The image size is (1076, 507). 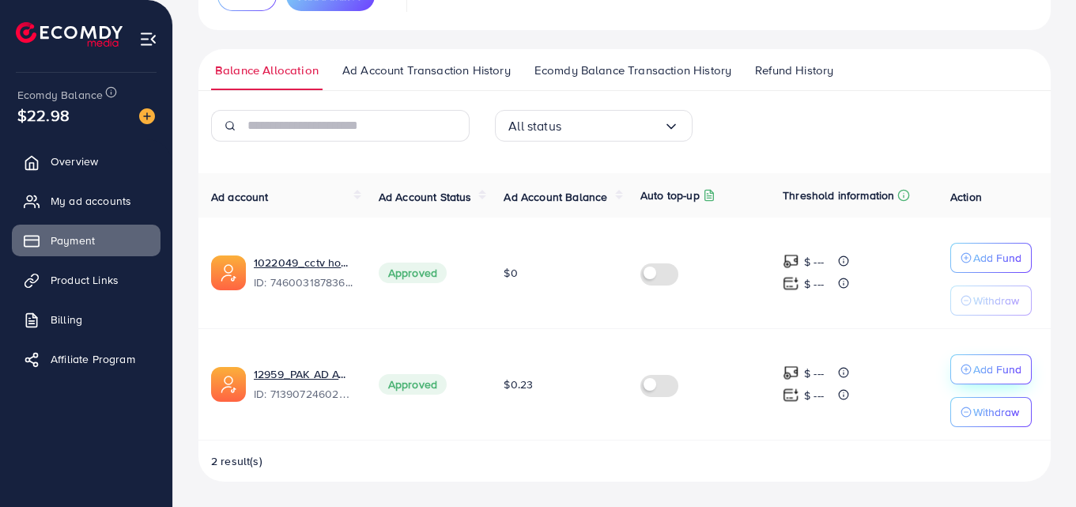 What do you see at coordinates (91, 201) in the screenshot?
I see `span: My ad accounts` at bounding box center [91, 201].